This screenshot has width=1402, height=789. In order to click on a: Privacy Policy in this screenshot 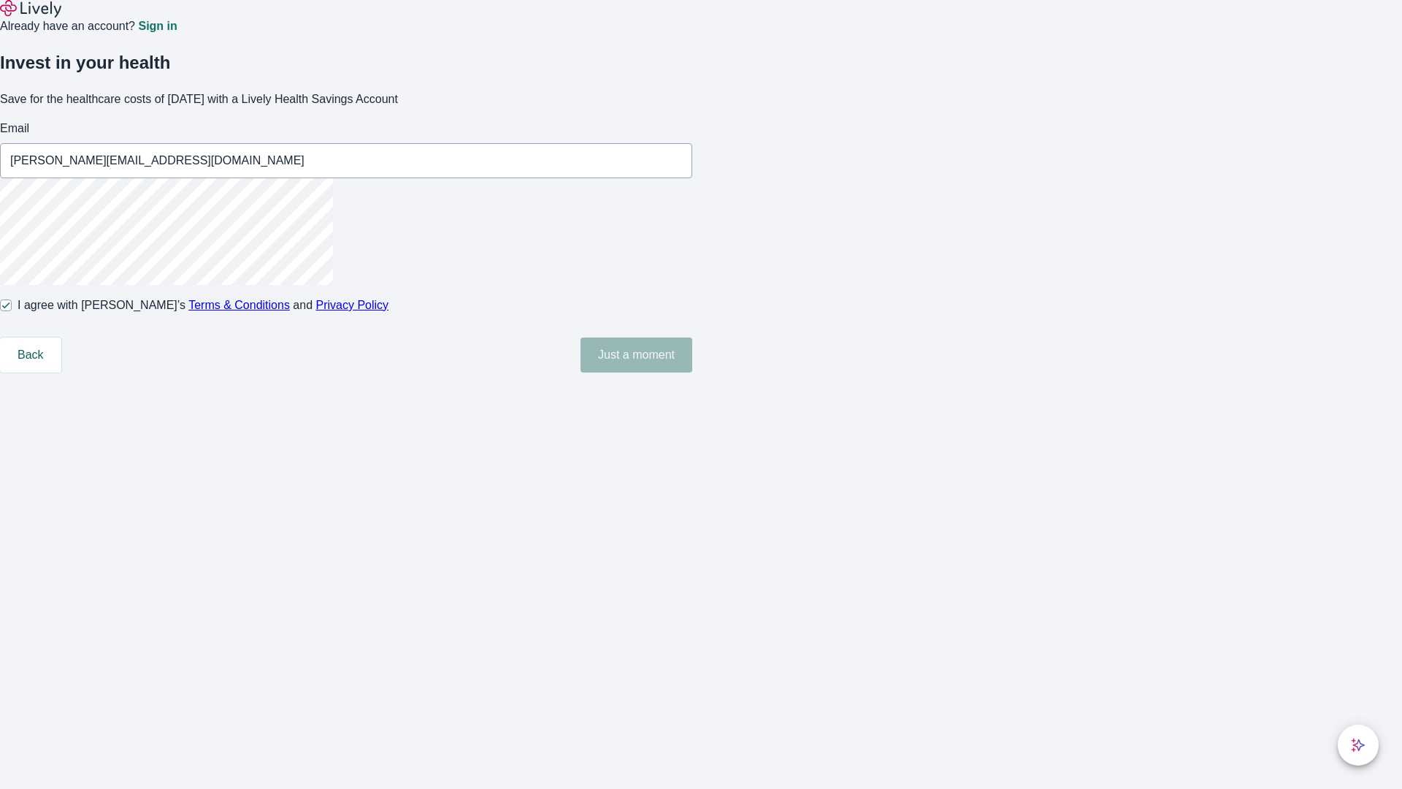, I will do `click(353, 305)`.